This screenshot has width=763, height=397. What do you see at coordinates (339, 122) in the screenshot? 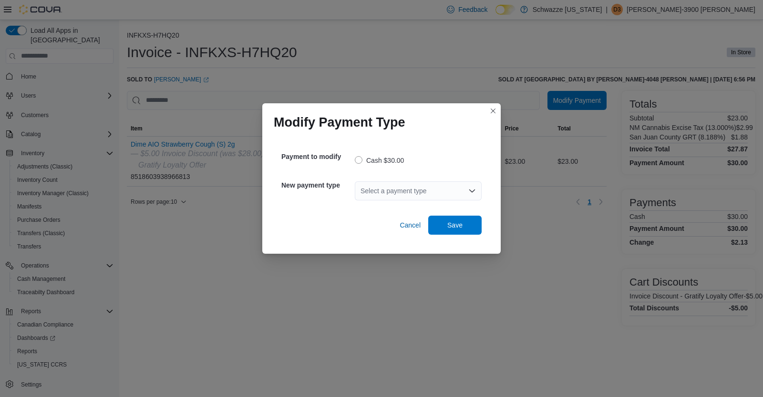
I see `h1: Modify Payment Type` at bounding box center [339, 122].